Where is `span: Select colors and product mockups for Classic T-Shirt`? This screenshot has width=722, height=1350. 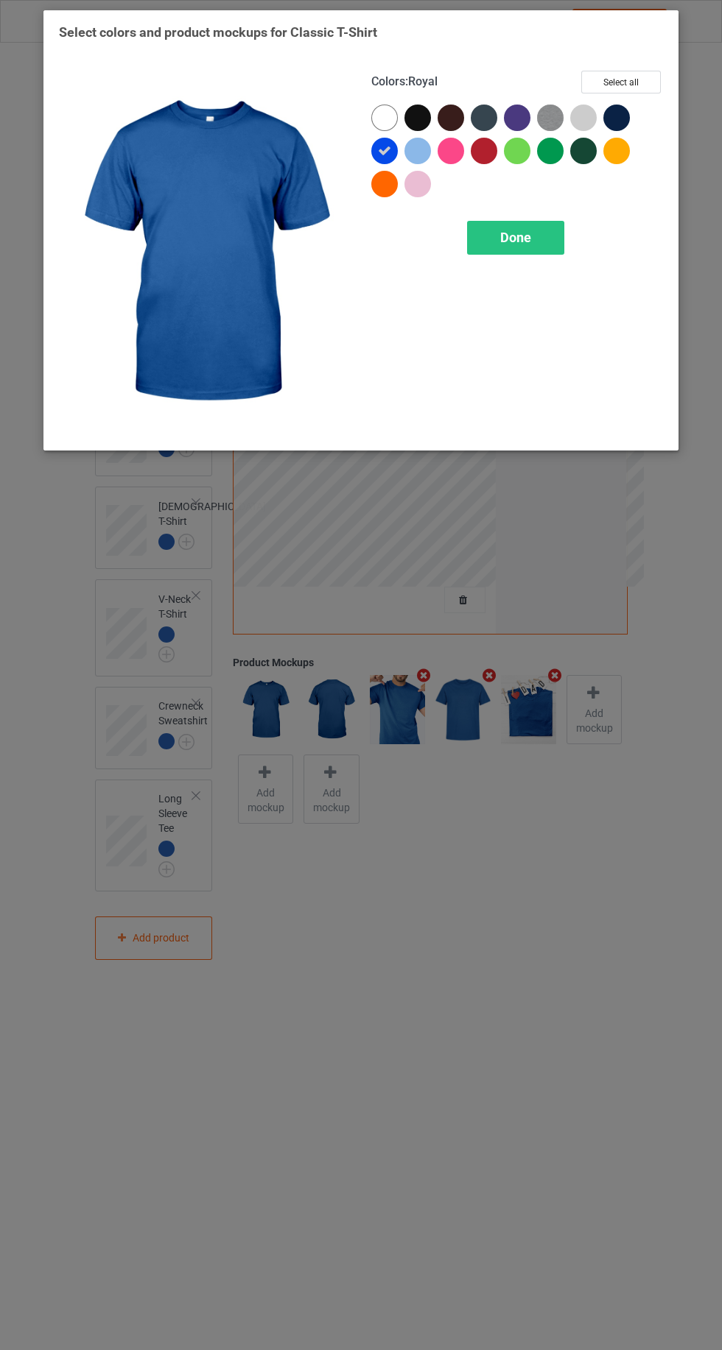
span: Select colors and product mockups for Classic T-Shirt is located at coordinates (218, 32).